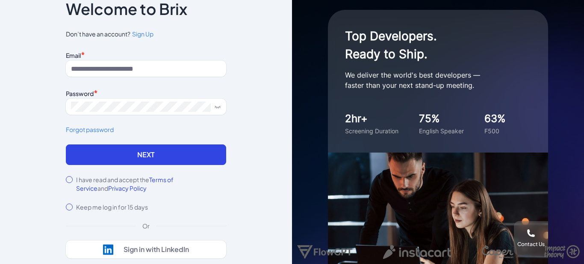 This screenshot has width=584, height=264. Describe the element at coordinates (80, 93) in the screenshot. I see `label: Password` at that location.